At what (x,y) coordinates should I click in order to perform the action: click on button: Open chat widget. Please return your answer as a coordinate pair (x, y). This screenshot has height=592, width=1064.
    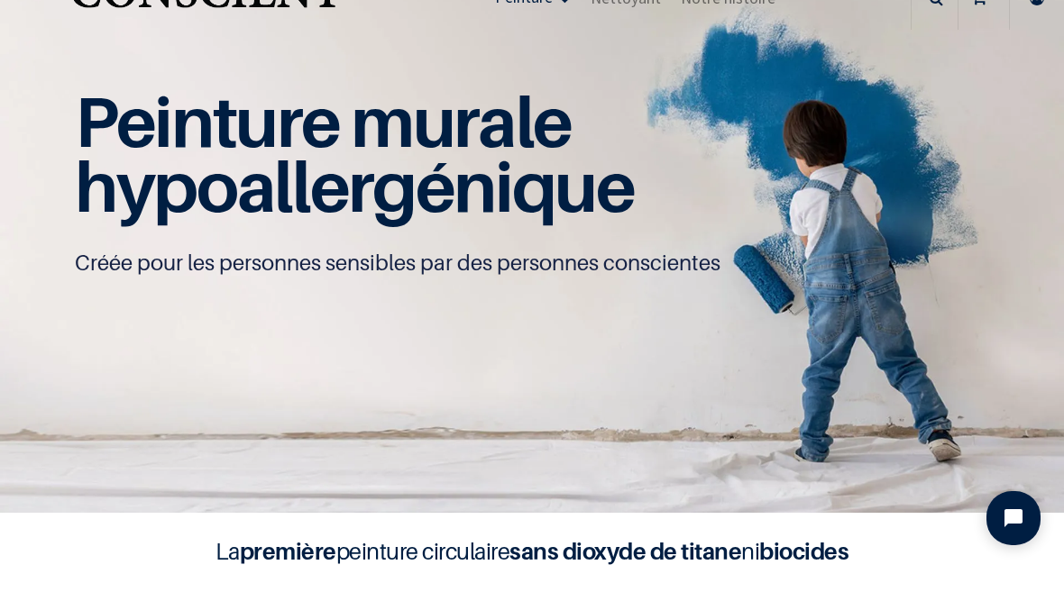
    Looking at the image, I should click on (42, 42).